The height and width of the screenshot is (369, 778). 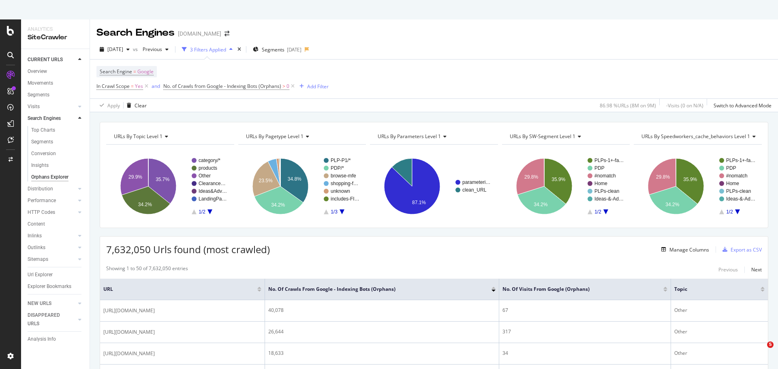 What do you see at coordinates (34, 236) in the screenshot?
I see `div: Inlinks` at bounding box center [34, 236].